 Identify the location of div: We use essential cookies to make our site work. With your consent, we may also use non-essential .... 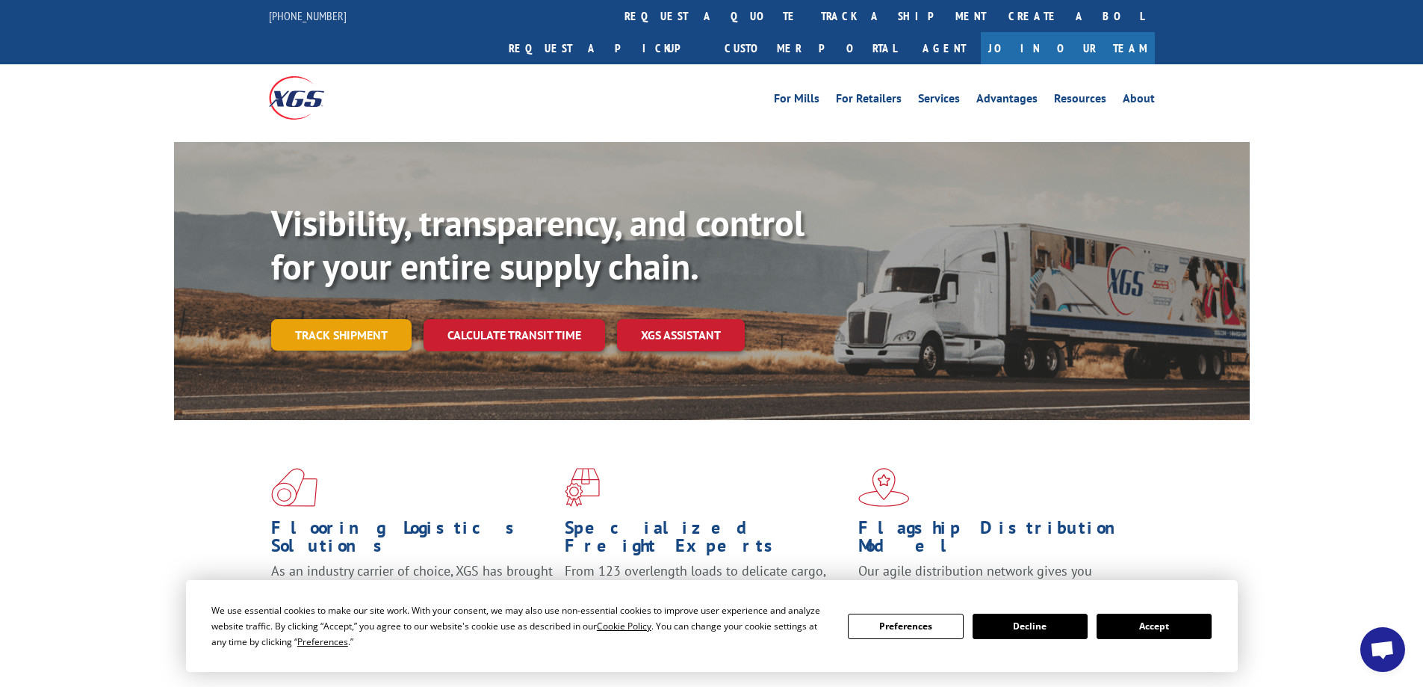
(521, 625).